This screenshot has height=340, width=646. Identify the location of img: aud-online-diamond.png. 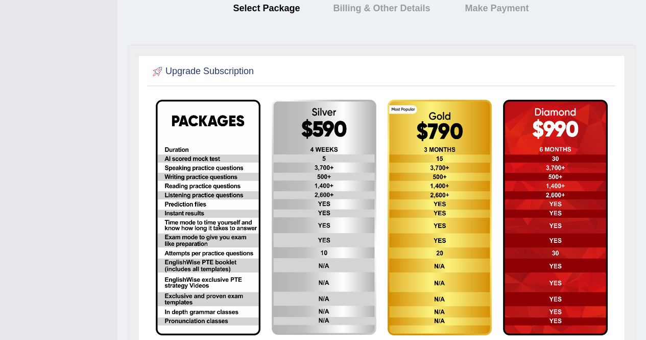
(555, 217).